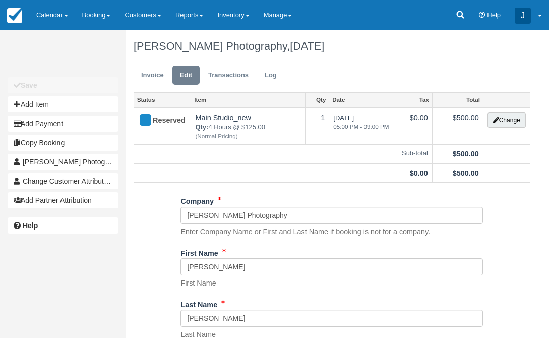 This screenshot has width=549, height=338. What do you see at coordinates (361, 126) in the screenshot?
I see `em: 05:00 PM - 09:00 PM` at bounding box center [361, 126].